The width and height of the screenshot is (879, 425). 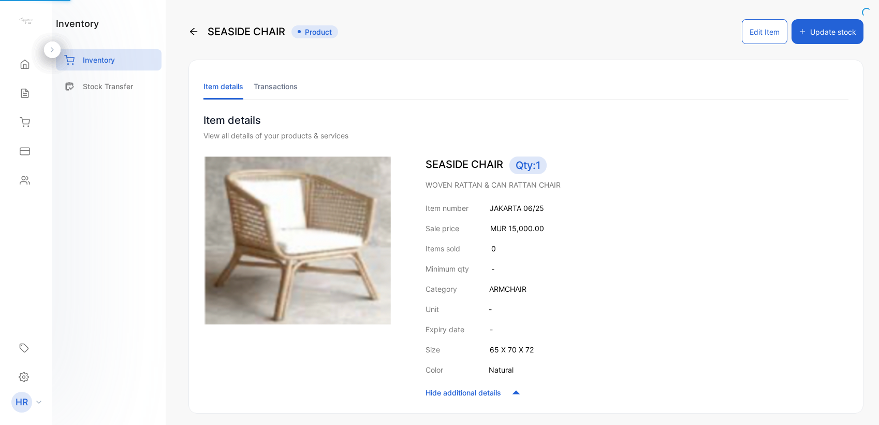 What do you see at coordinates (275, 86) in the screenshot?
I see `li: Transactions` at bounding box center [275, 86].